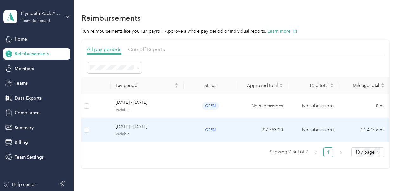  What do you see at coordinates (282, 31) in the screenshot?
I see `button: Learn more` at bounding box center [282, 31].